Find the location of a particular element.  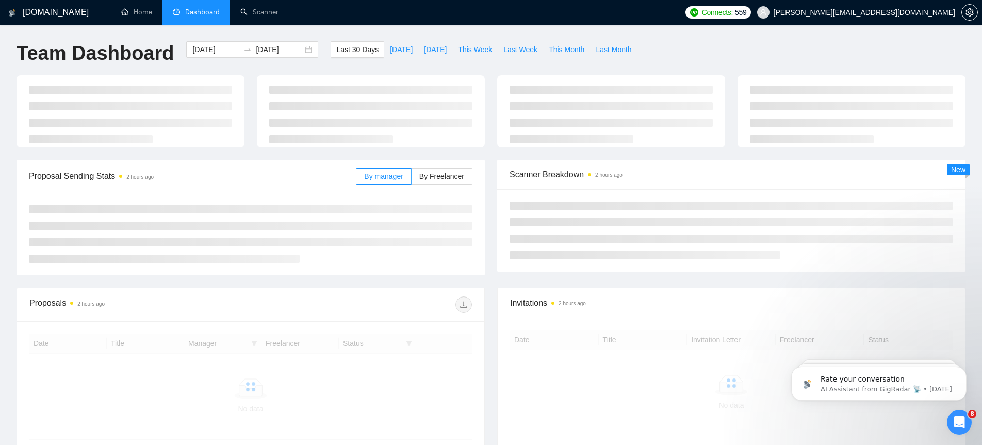

div: message notification from AI Assistant from GigRadar 📡, 1w ago. Rate your conversation is located at coordinates (103, 39).